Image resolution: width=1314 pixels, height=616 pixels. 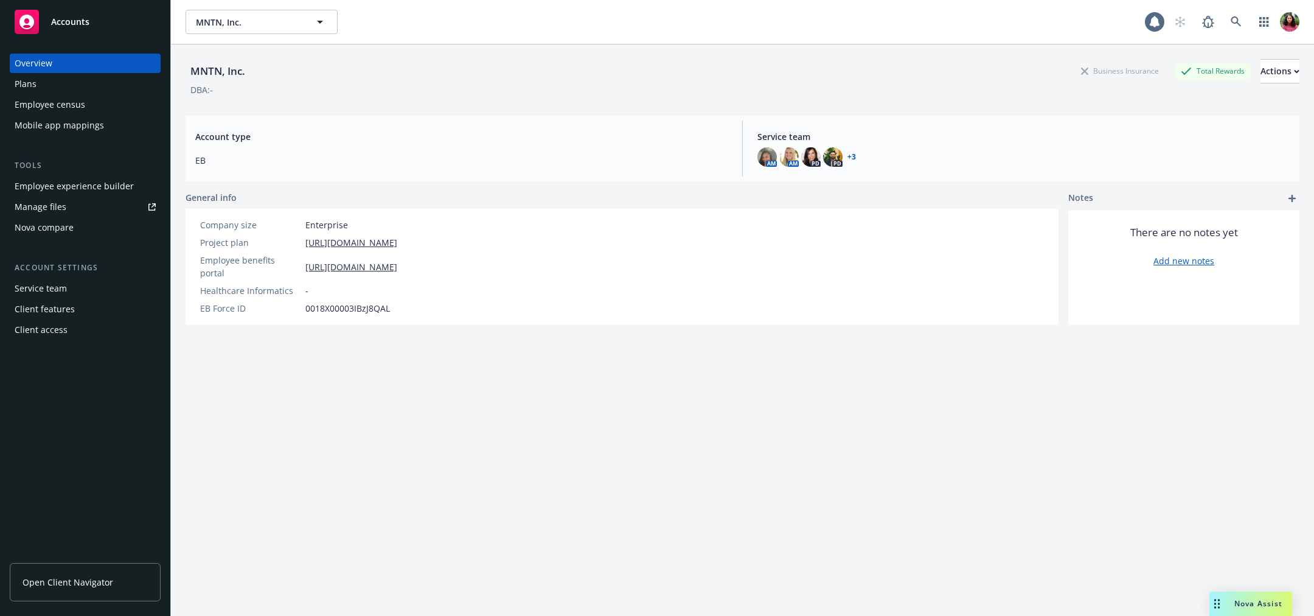 I want to click on div: Employee census, so click(x=50, y=105).